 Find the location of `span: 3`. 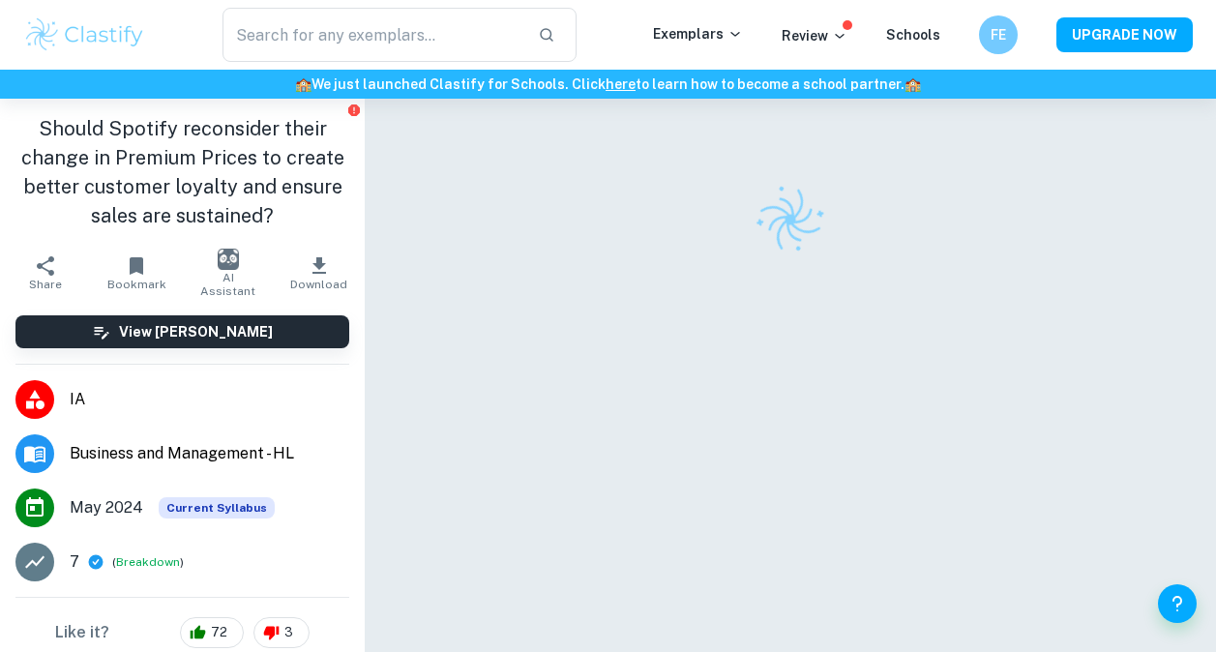

span: 3 is located at coordinates (288, 633).